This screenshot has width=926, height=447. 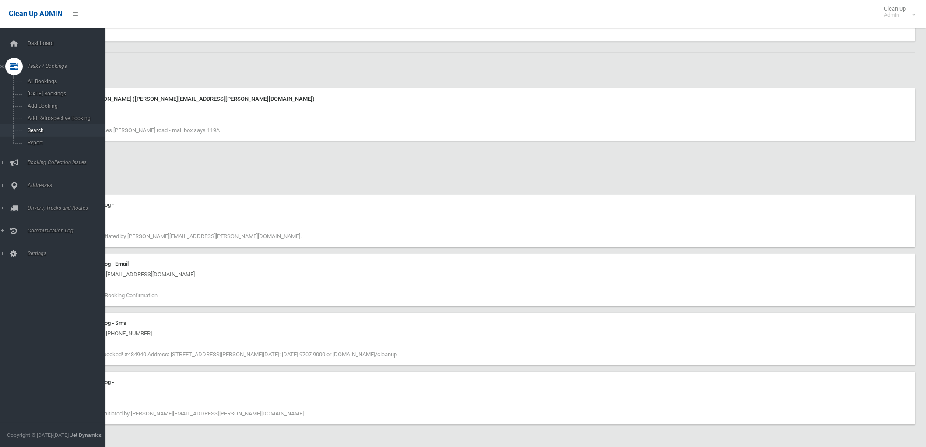 What do you see at coordinates (65, 81) in the screenshot?
I see `span: All Bookings` at bounding box center [65, 81].